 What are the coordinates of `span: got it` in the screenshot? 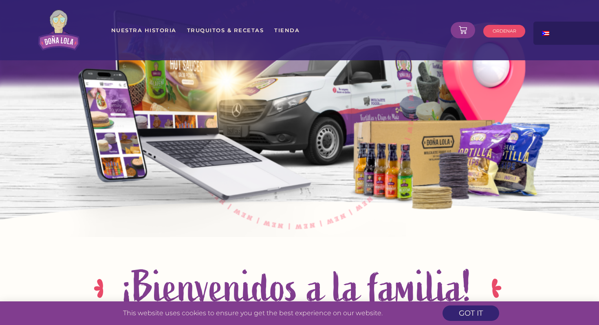 It's located at (471, 313).